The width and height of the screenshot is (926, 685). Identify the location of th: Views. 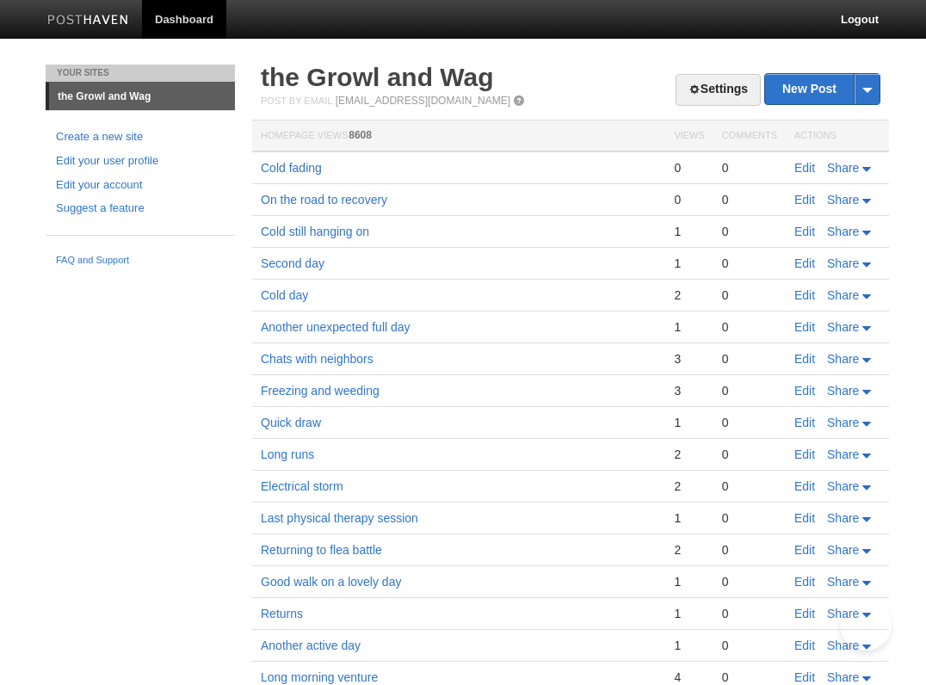
(689, 136).